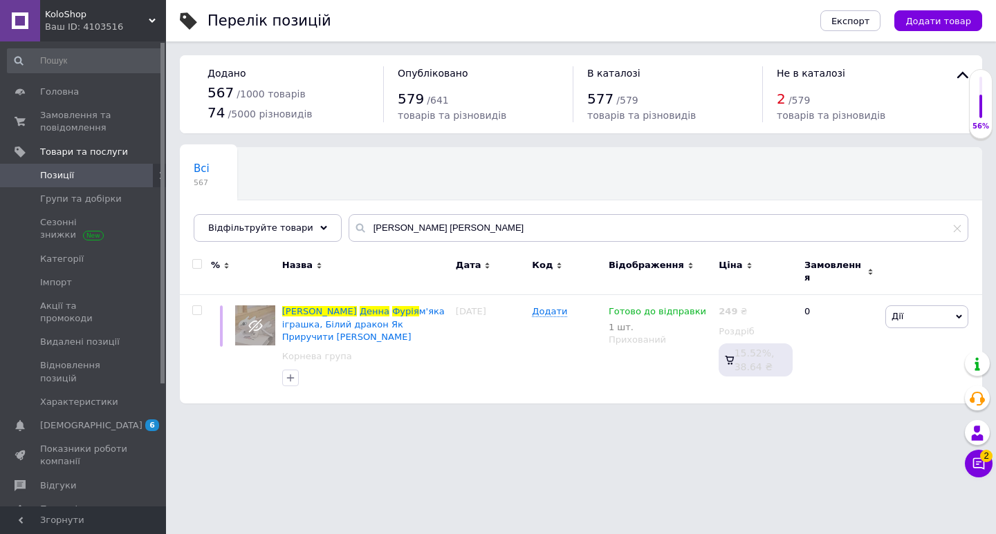 The image size is (996, 534). What do you see at coordinates (657, 327) in the screenshot?
I see `div: 1 шт.` at bounding box center [657, 327].